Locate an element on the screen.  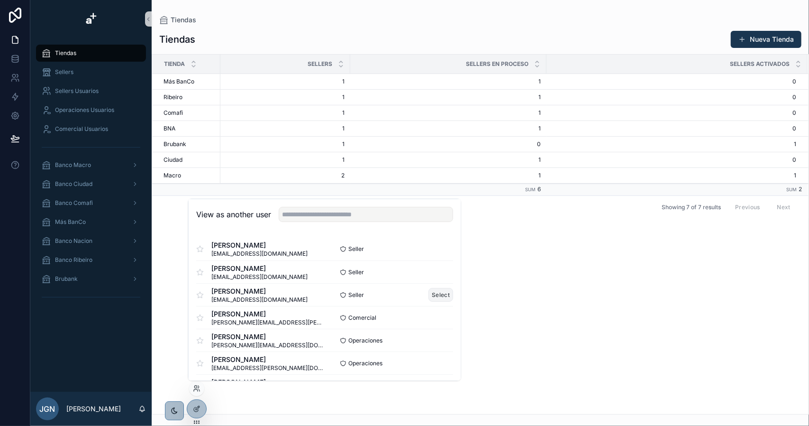
h1: Tiendas is located at coordinates (177, 39).